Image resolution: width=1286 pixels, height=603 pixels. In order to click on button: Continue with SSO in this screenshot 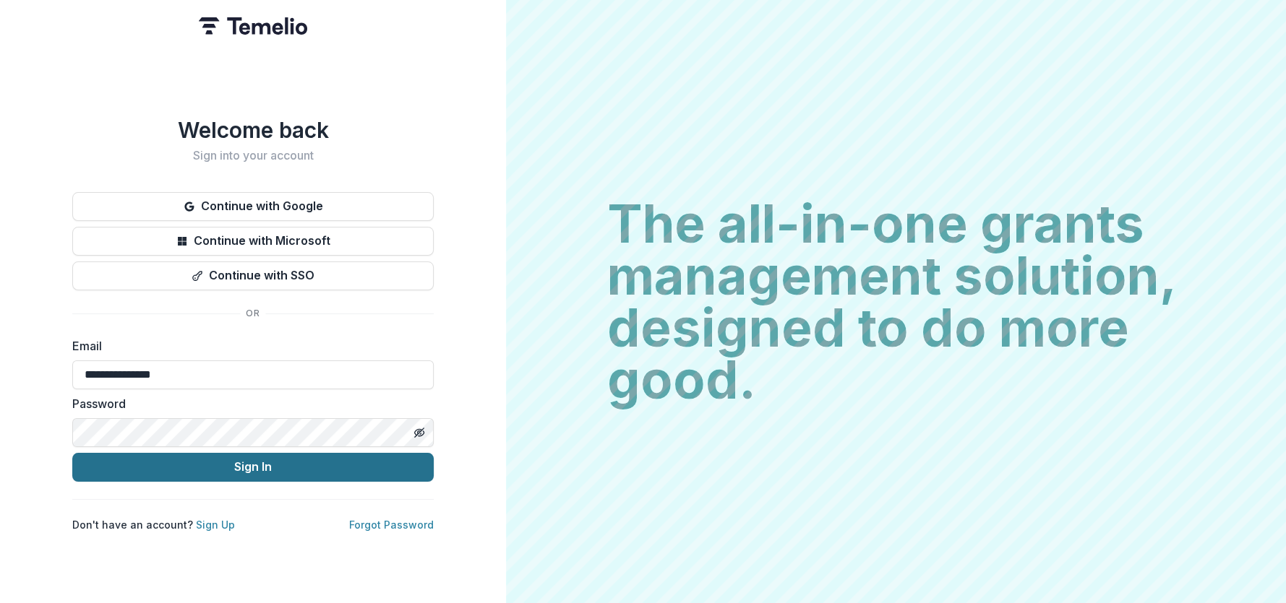, I will do `click(253, 276)`.